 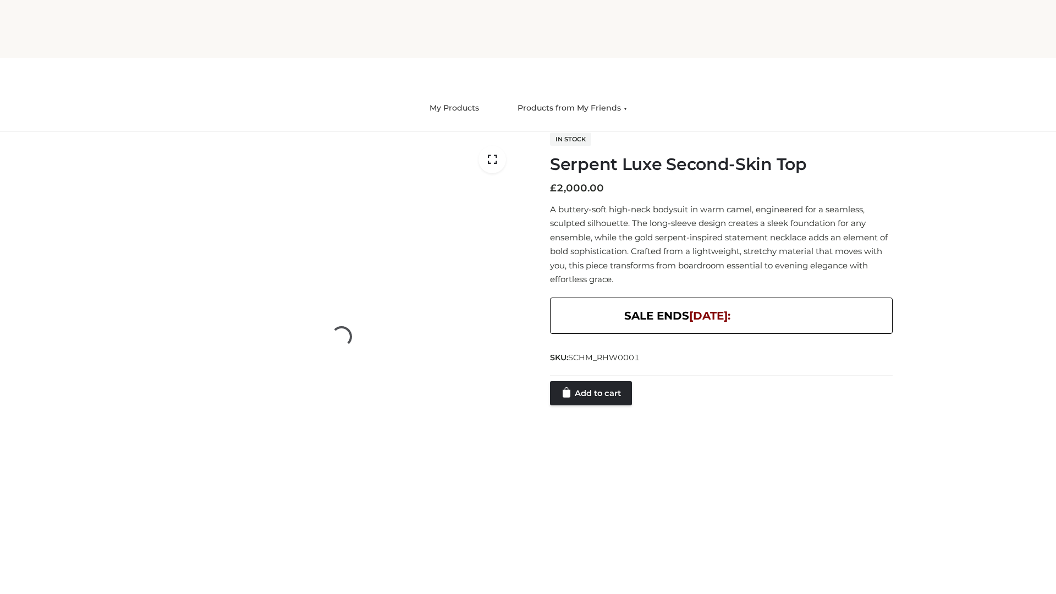 I want to click on span: SCHM_RHW0001, so click(x=604, y=358).